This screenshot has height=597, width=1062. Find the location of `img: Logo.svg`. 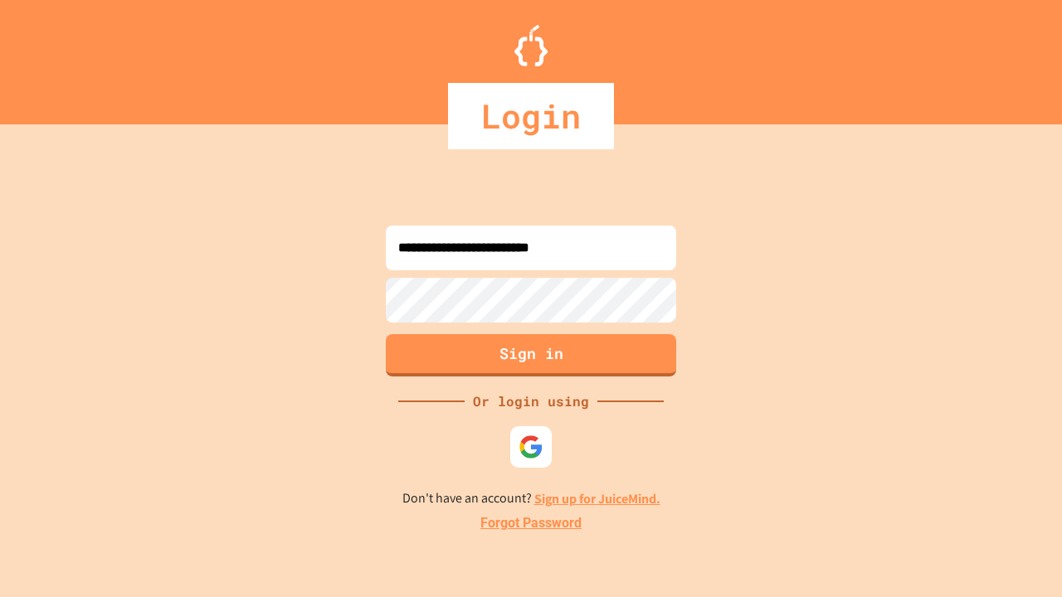

img: Logo.svg is located at coordinates (531, 46).